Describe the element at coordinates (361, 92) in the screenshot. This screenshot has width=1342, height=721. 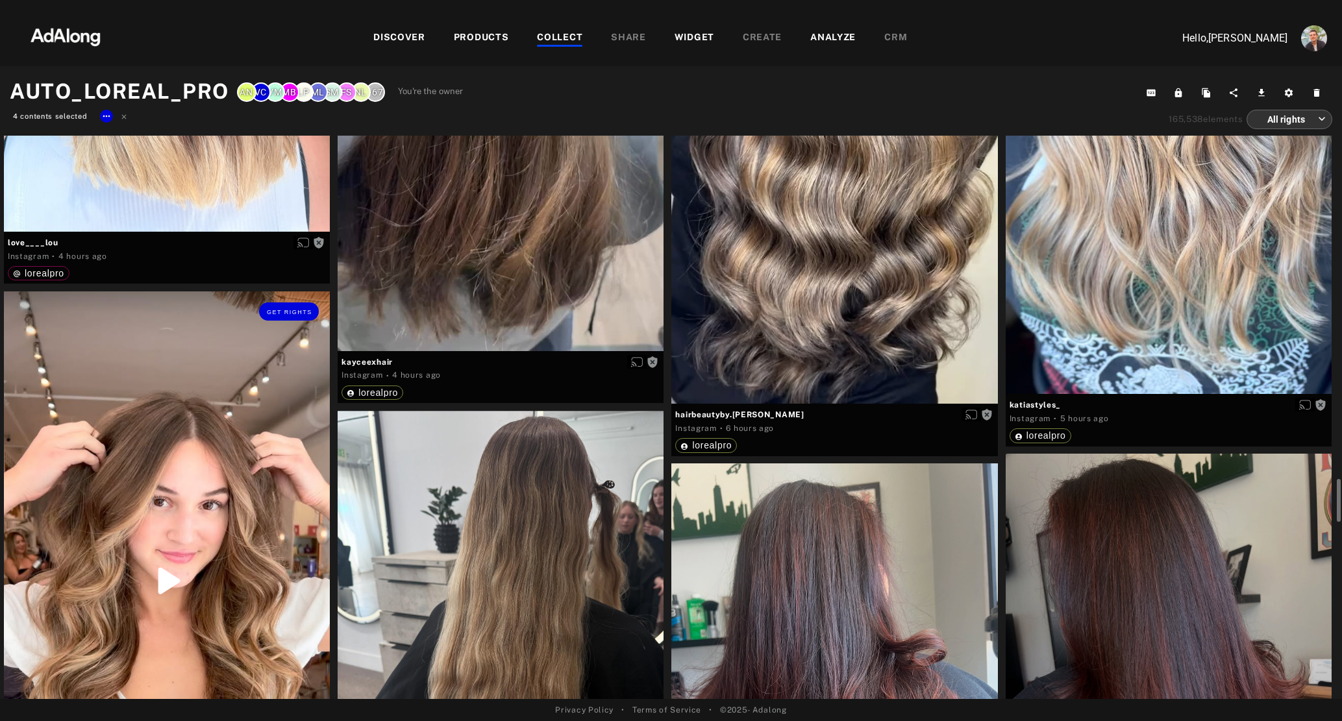
I see `div: Naomi.L` at that location.